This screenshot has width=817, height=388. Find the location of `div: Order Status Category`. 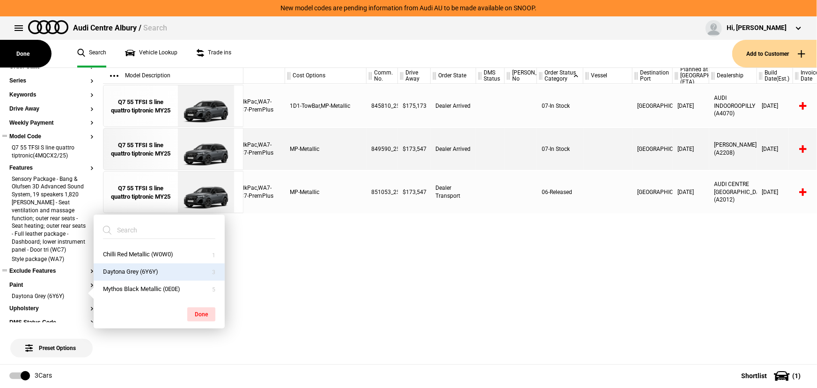

div: Order Status Category is located at coordinates (560, 76).